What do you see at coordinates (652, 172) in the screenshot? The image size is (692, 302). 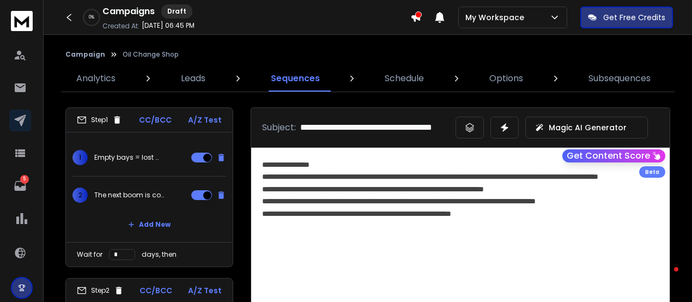 I see `div: Beta` at bounding box center [652, 172].